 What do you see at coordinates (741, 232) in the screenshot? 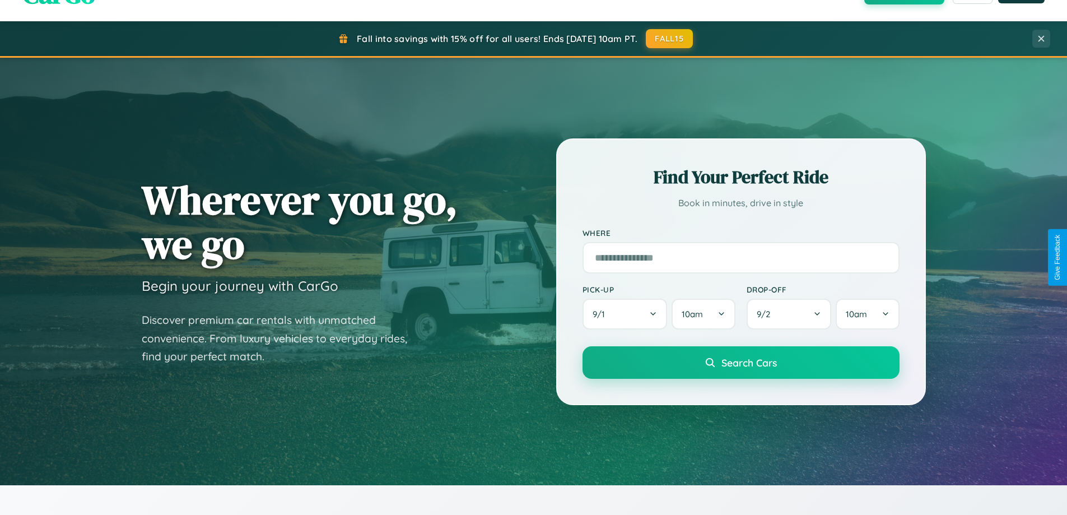
I see `label: Where` at bounding box center [741, 232].